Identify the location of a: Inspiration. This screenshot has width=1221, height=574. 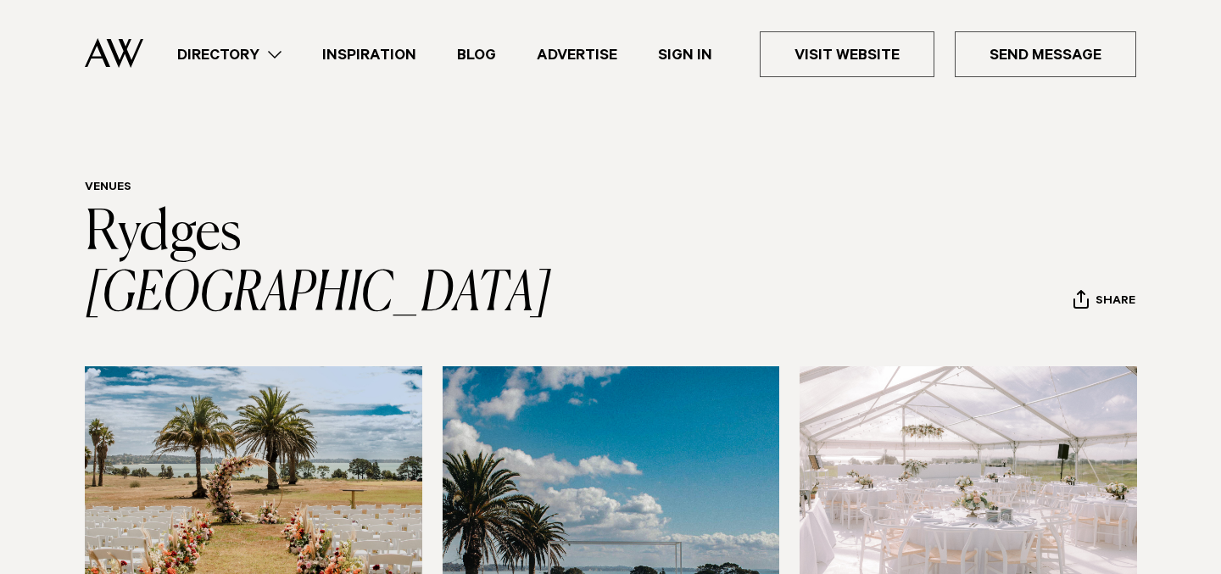
(369, 54).